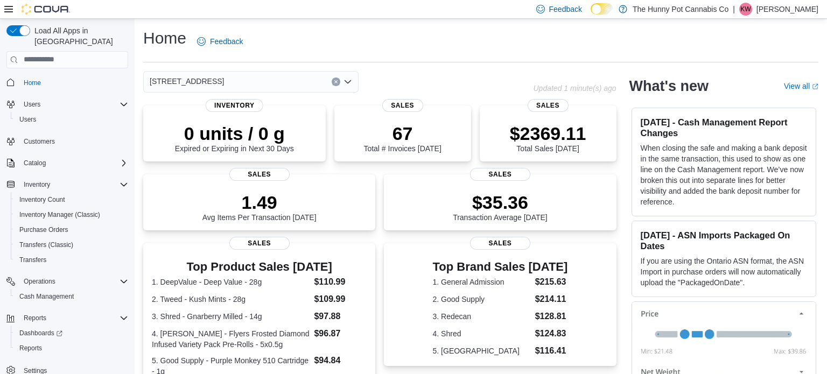 The width and height of the screenshot is (827, 374). I want to click on dd: $94.84, so click(340, 361).